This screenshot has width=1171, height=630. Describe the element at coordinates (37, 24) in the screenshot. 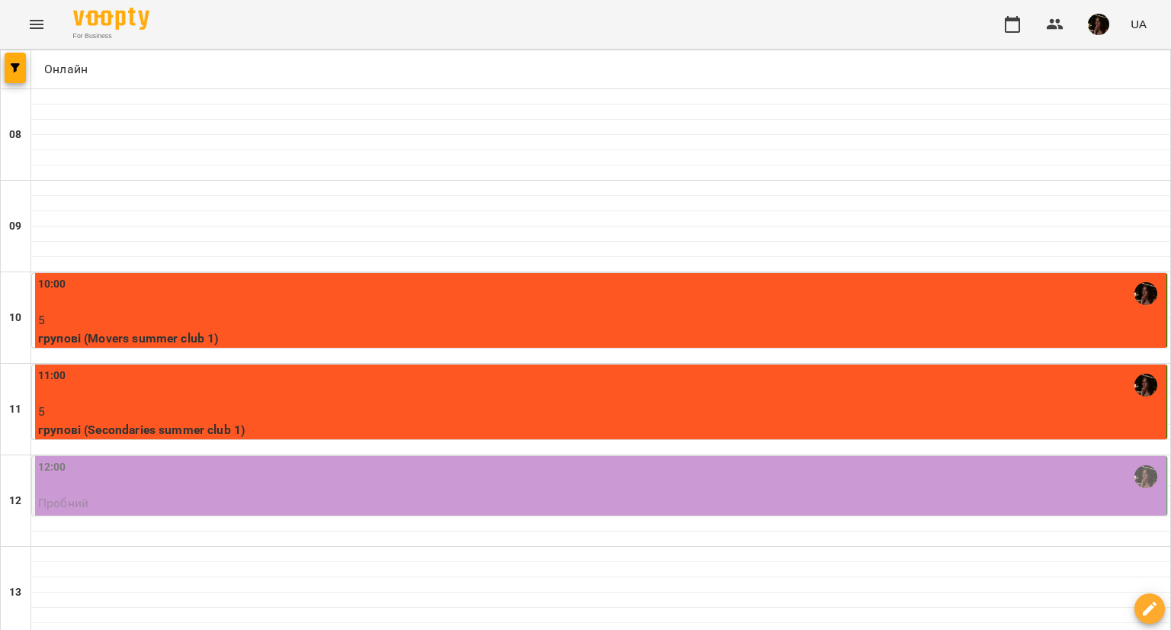

I see `button: Menu` at that location.